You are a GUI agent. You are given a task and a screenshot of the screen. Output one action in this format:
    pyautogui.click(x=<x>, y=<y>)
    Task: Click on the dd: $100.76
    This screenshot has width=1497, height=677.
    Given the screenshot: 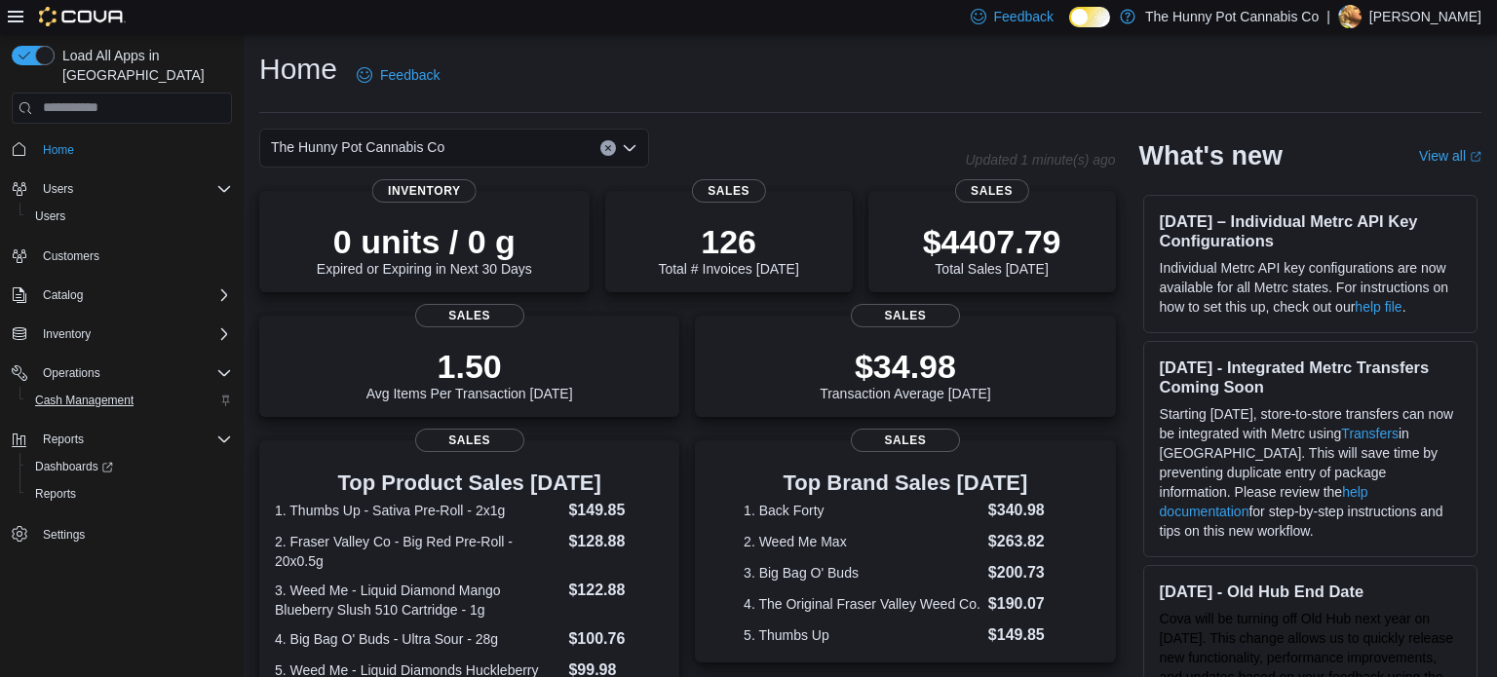 What is the action you would take?
    pyautogui.click(x=616, y=639)
    